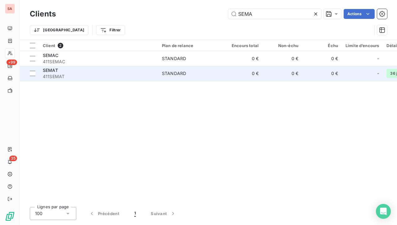  What do you see at coordinates (43, 14) in the screenshot?
I see `h3: Clients` at bounding box center [43, 14].